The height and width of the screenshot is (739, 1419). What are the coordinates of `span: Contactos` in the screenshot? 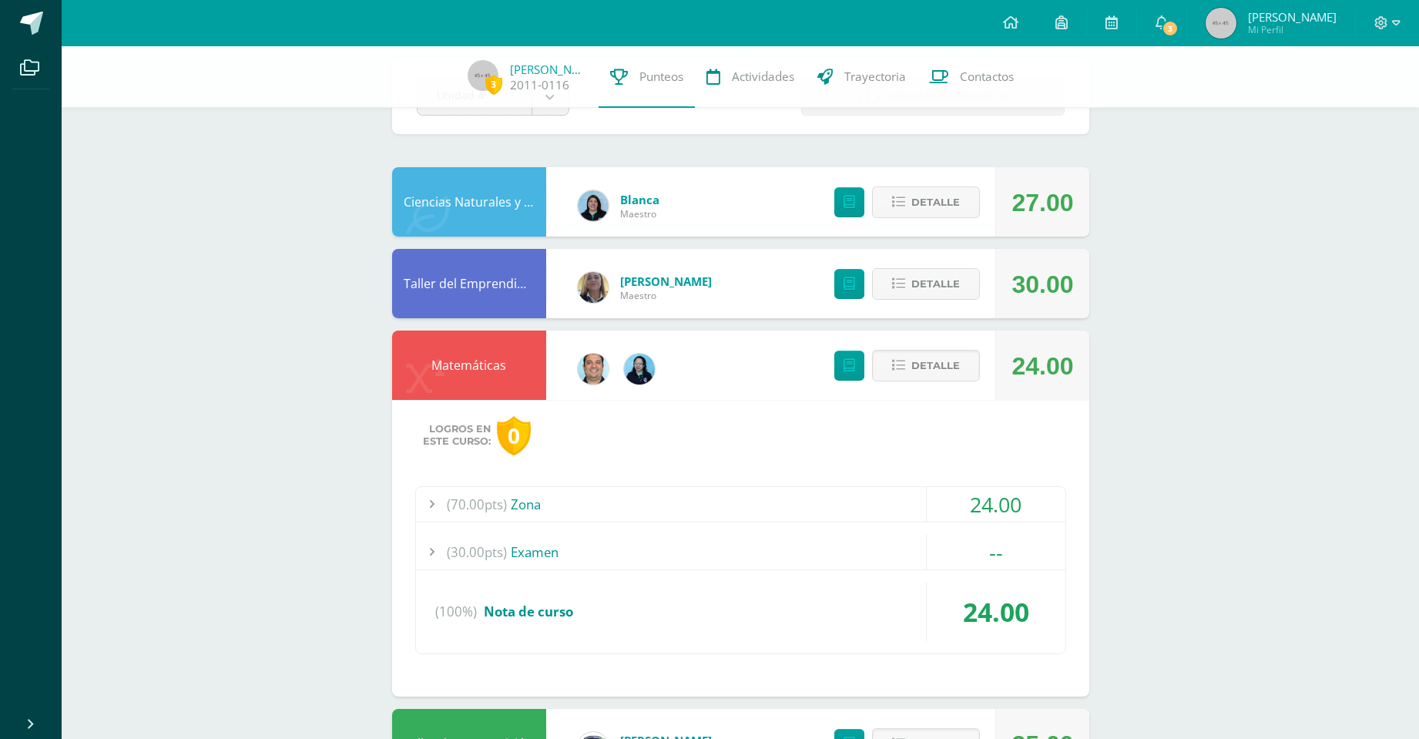 It's located at (987, 76).